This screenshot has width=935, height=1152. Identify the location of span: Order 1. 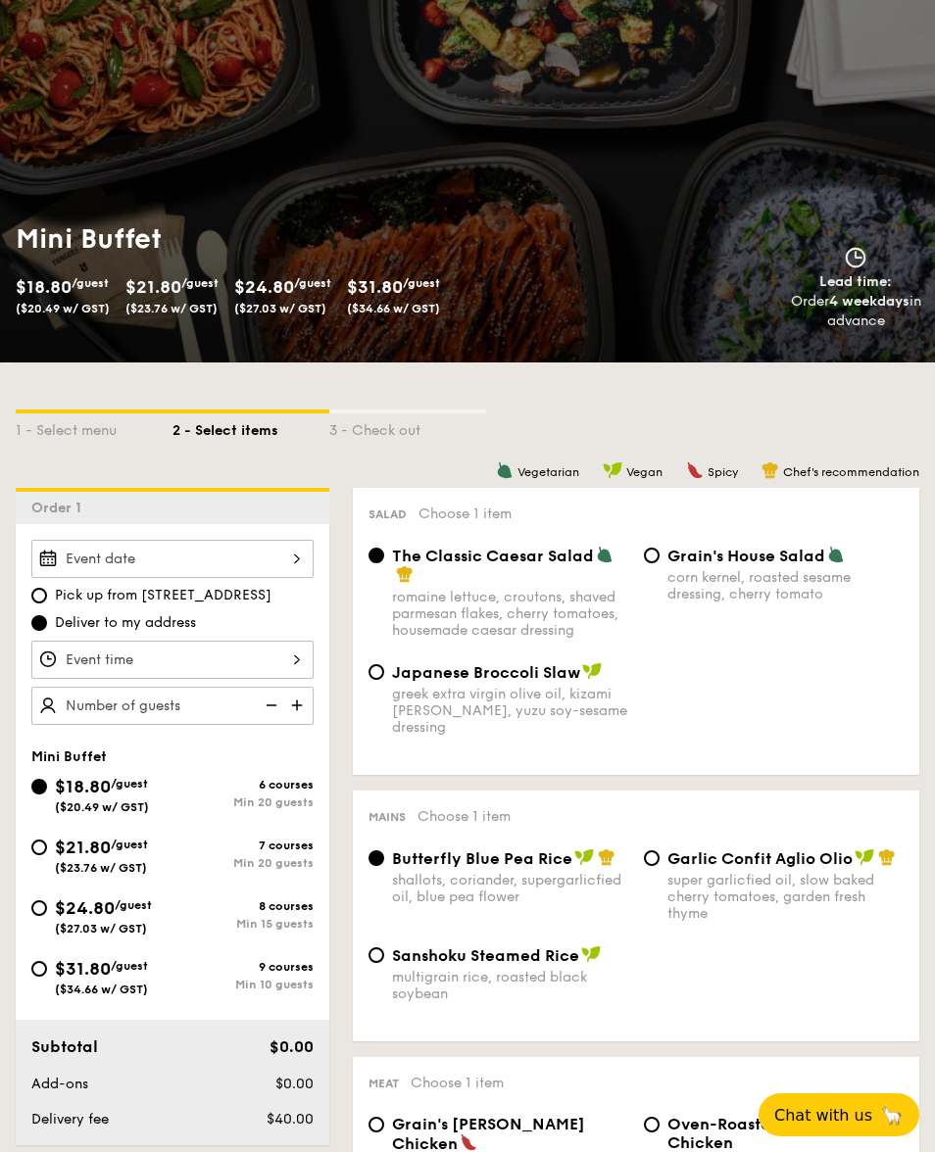
(60, 507).